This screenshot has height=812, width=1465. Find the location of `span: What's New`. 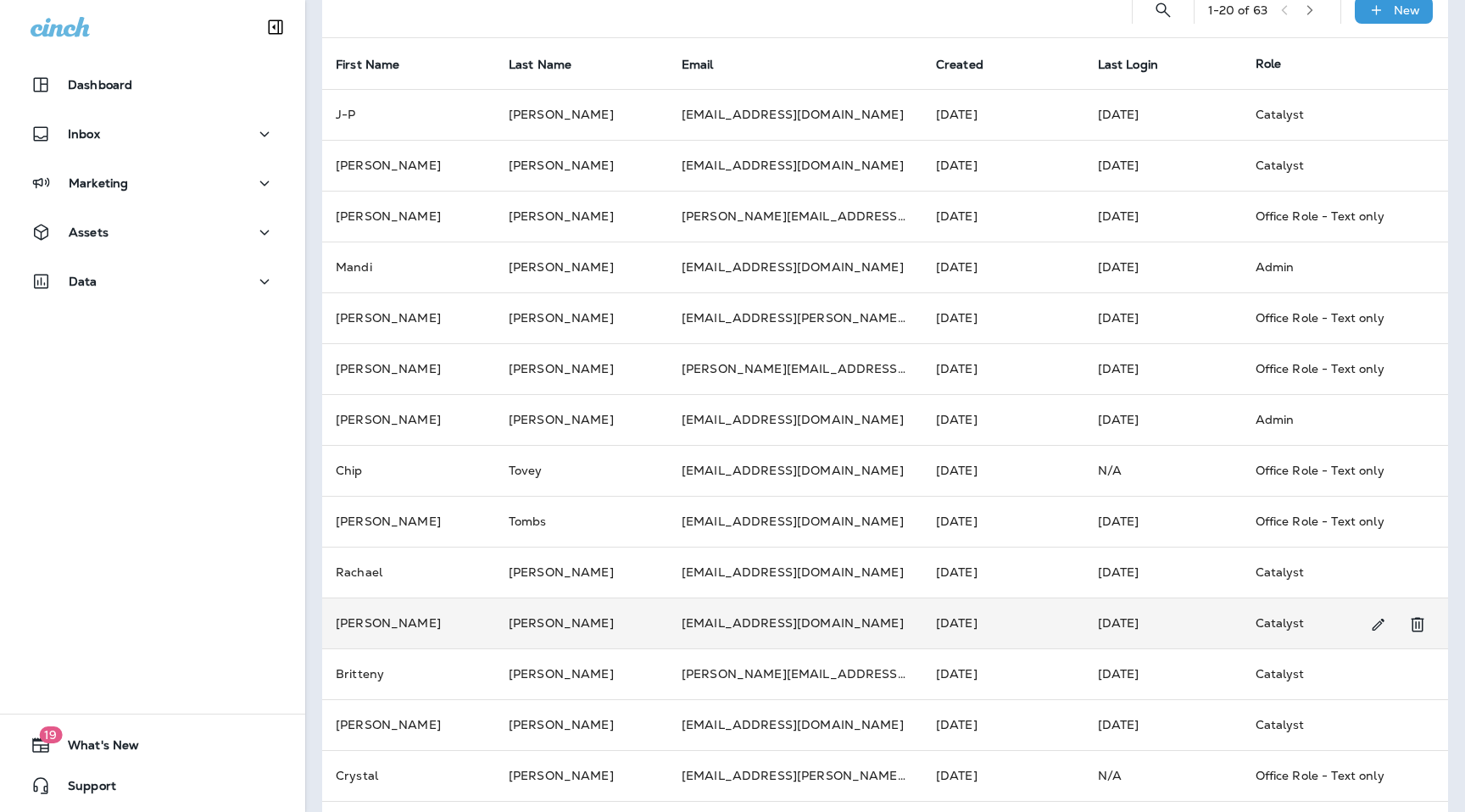

span: What's New is located at coordinates (95, 748).